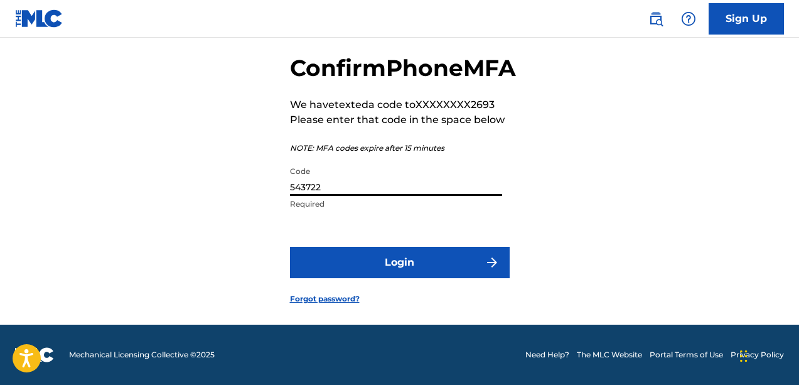  I want to click on p: NOTE: MFA codes expire after 15 minutes, so click(403, 148).